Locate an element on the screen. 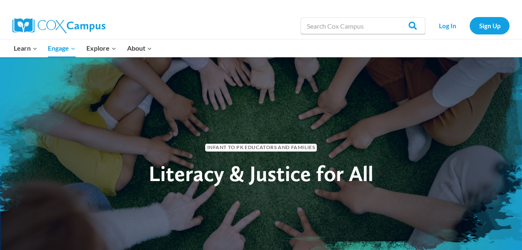  a: Log In is located at coordinates (447, 25).